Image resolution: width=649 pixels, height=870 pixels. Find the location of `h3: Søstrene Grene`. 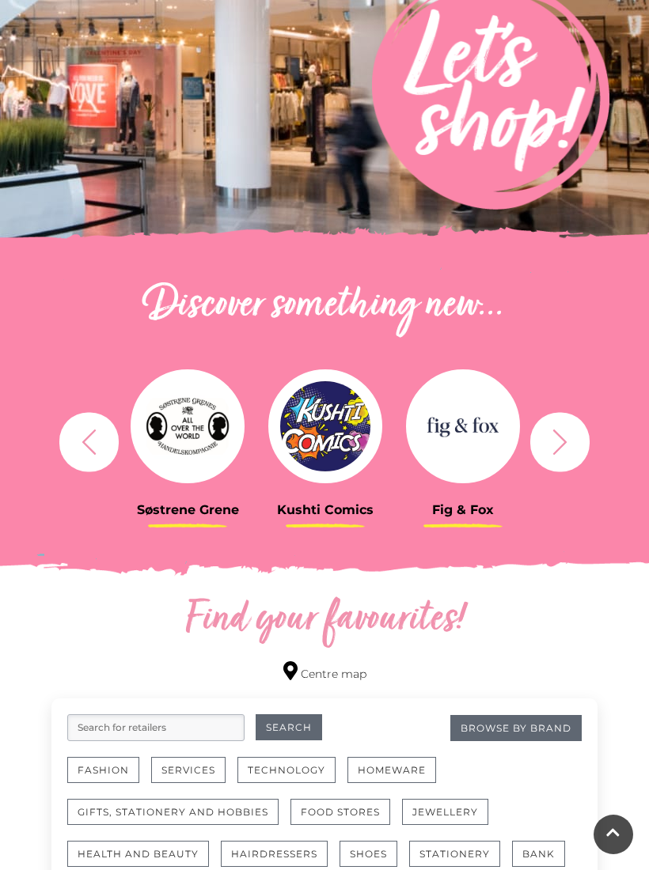

h3: Søstrene Grene is located at coordinates (187, 509).